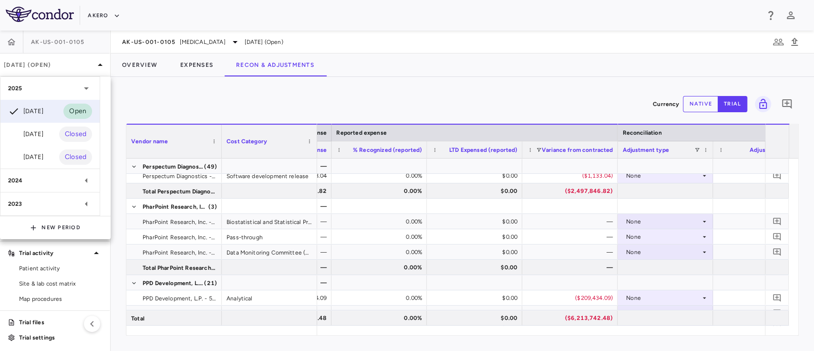 Image resolution: width=814 pixels, height=351 pixels. I want to click on p: 2023, so click(15, 204).